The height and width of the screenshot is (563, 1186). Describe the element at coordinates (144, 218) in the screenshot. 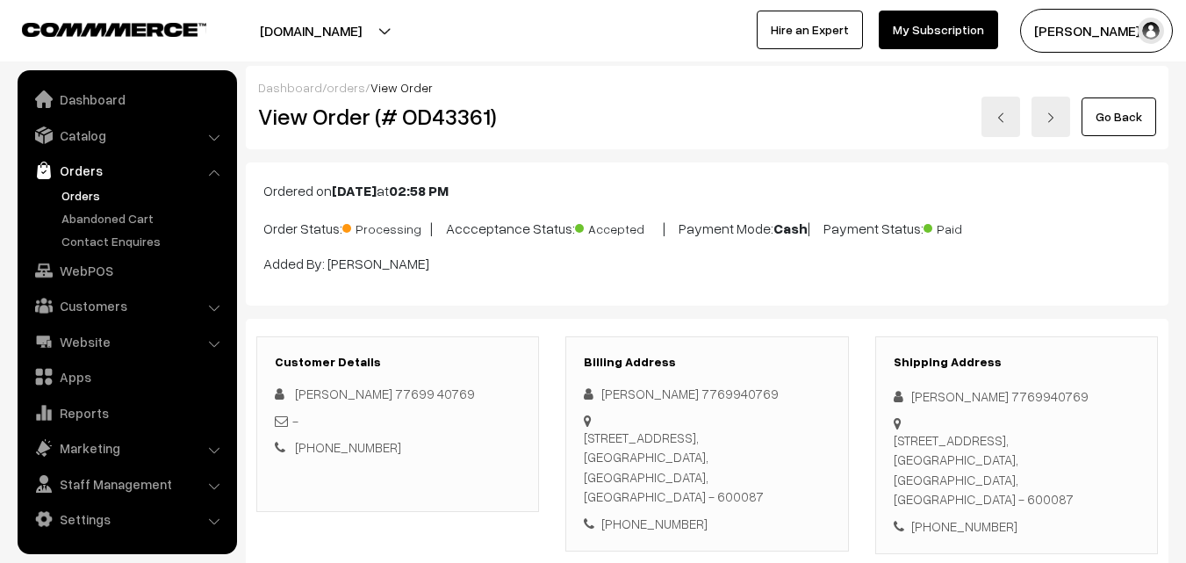

I see `a: Abandoned Cart` at that location.